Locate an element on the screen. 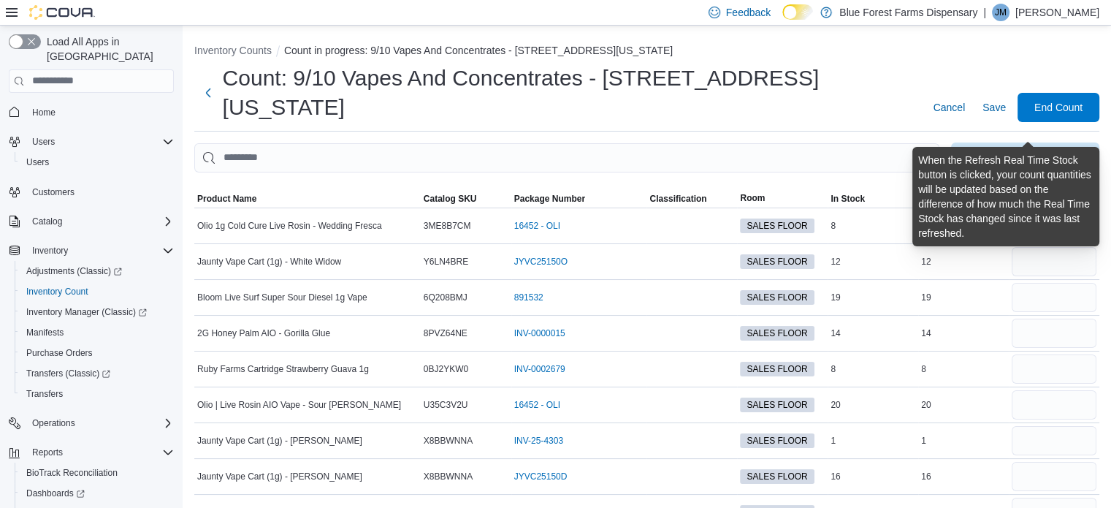  span: Purchase Orders is located at coordinates (97, 353).